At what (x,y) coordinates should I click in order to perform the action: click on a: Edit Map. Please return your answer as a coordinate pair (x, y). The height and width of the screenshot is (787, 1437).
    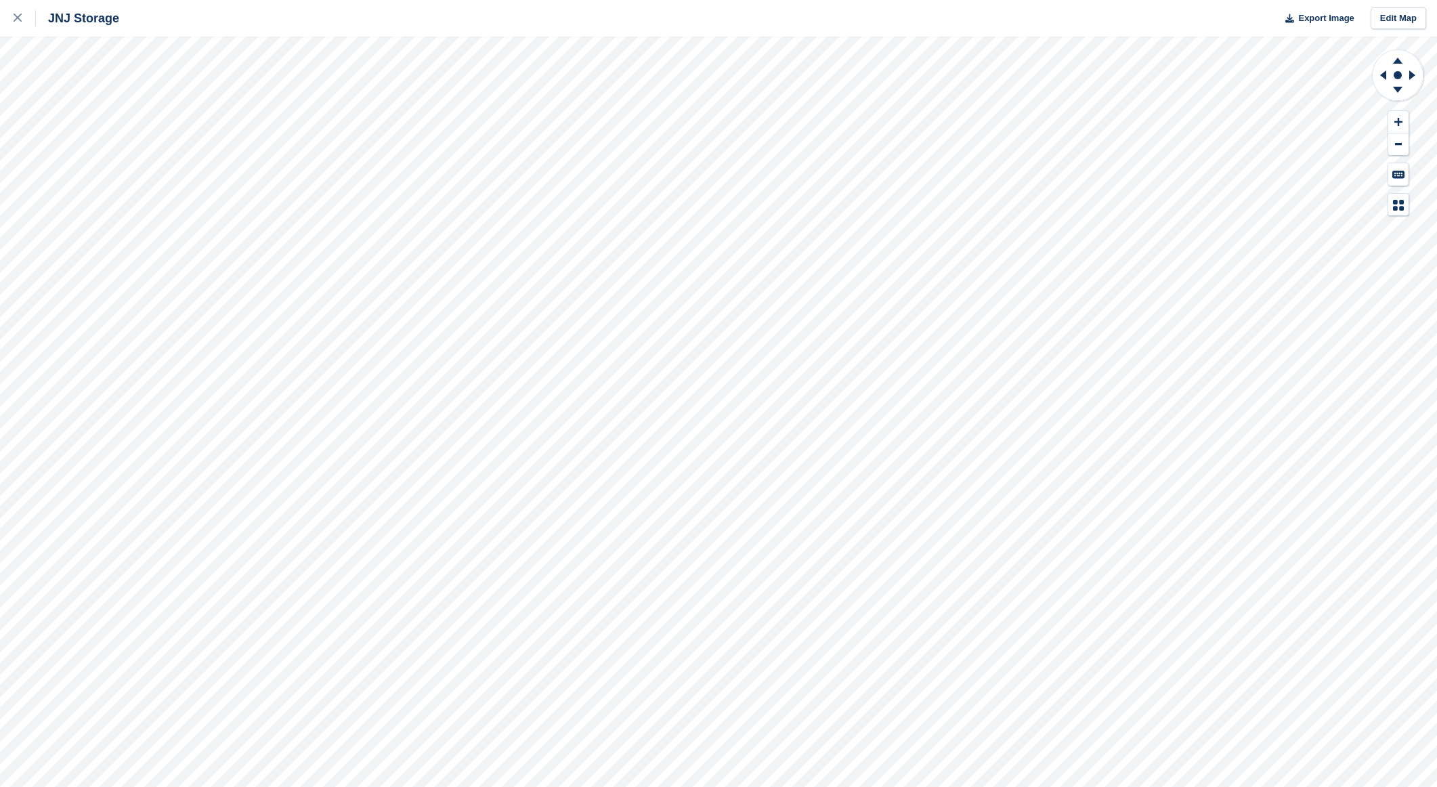
    Looking at the image, I should click on (1398, 18).